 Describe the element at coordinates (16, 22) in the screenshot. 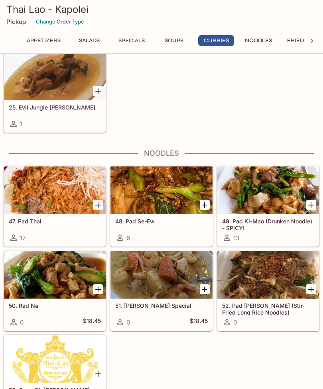

I see `p: Pickup` at that location.